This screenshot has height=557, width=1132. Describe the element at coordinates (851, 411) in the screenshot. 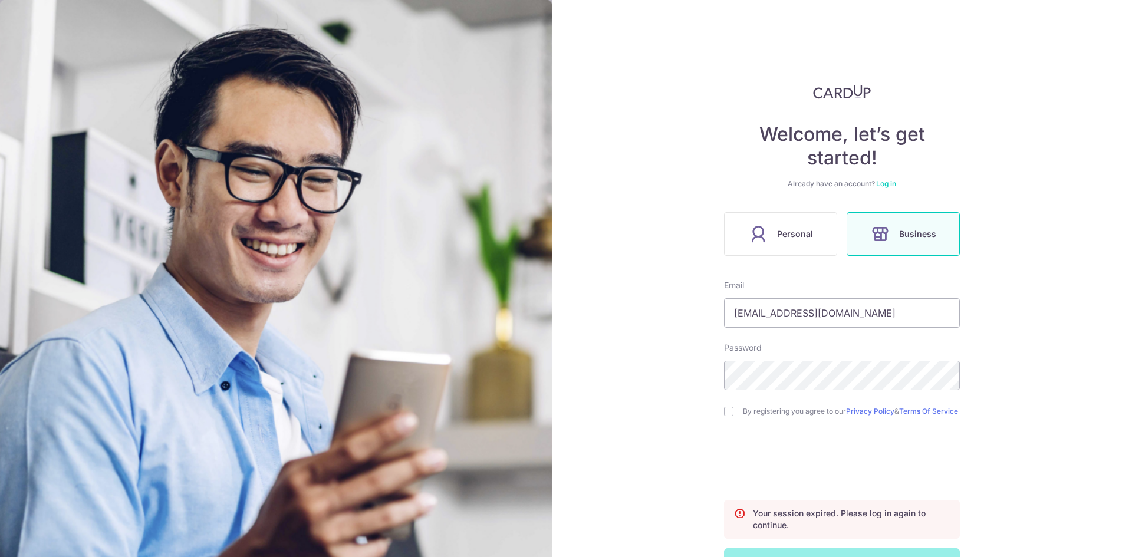

I see `label: By registering you agree to our &` at that location.